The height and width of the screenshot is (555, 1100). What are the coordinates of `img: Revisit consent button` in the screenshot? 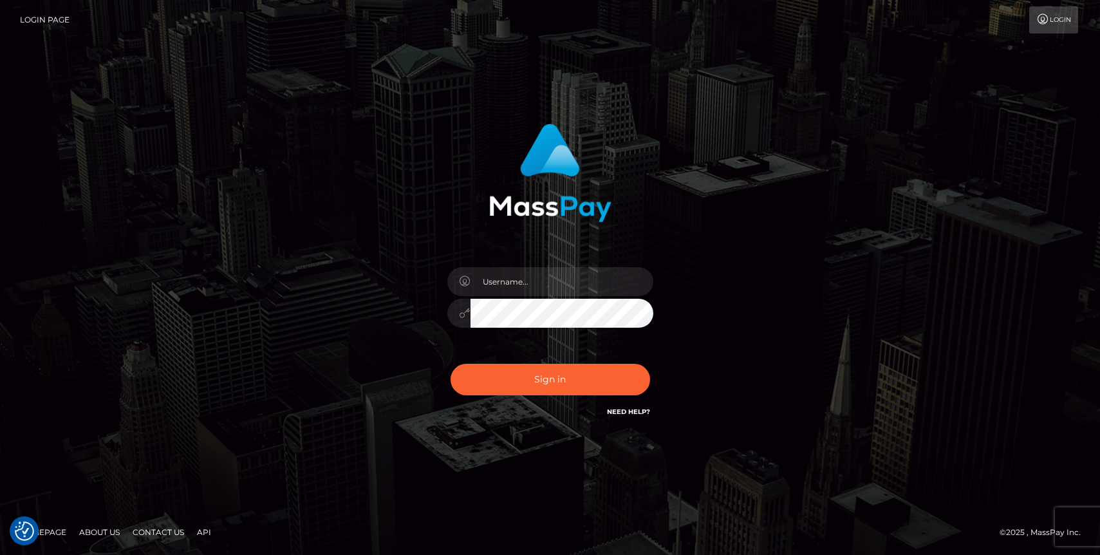 It's located at (24, 531).